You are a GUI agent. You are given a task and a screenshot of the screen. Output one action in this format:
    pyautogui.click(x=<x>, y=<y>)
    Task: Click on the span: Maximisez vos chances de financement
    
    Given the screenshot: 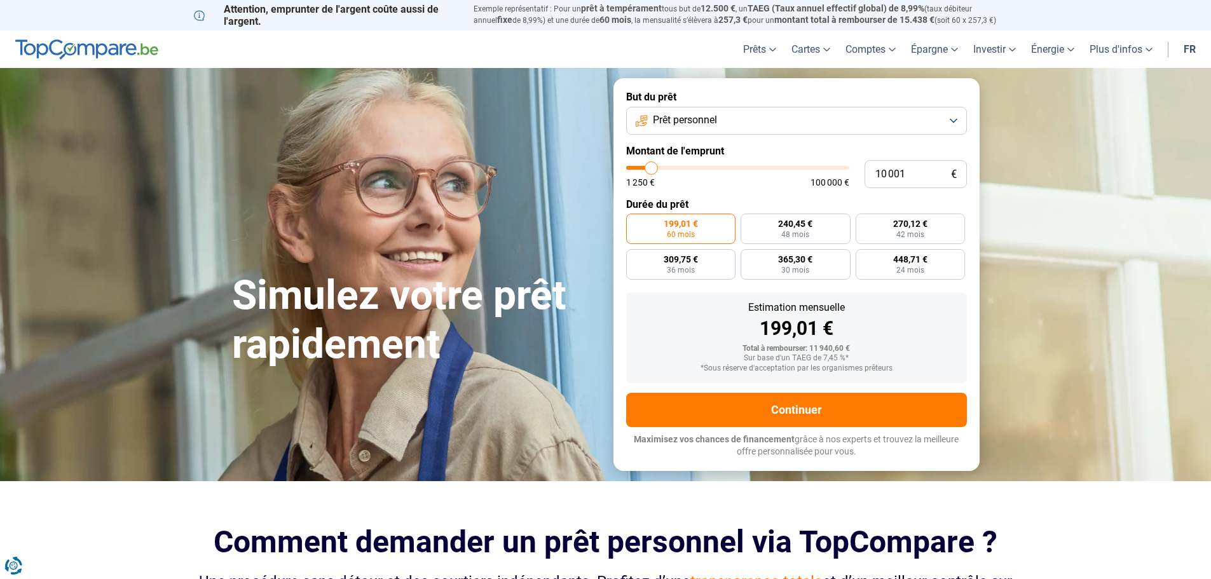 What is the action you would take?
    pyautogui.click(x=714, y=439)
    